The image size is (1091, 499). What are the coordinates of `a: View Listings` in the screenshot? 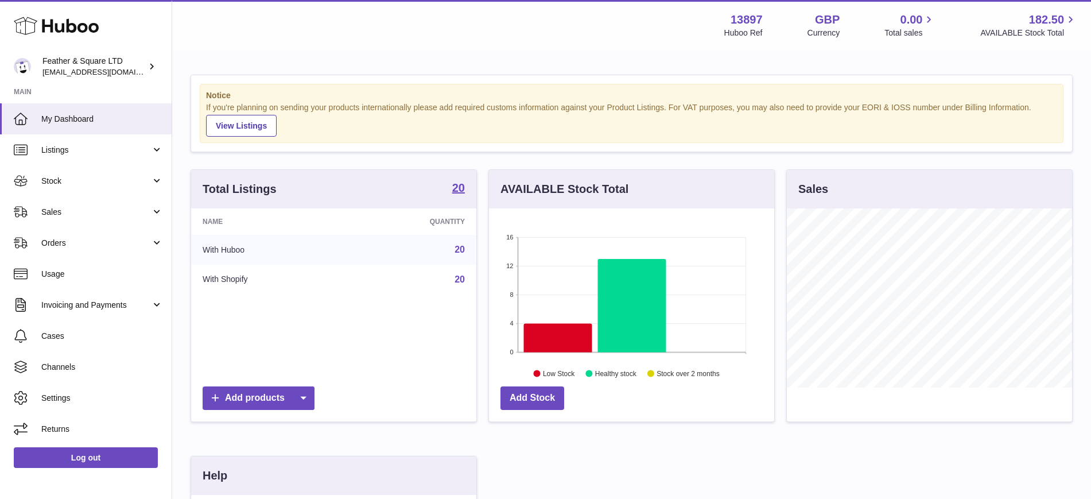 It's located at (241, 126).